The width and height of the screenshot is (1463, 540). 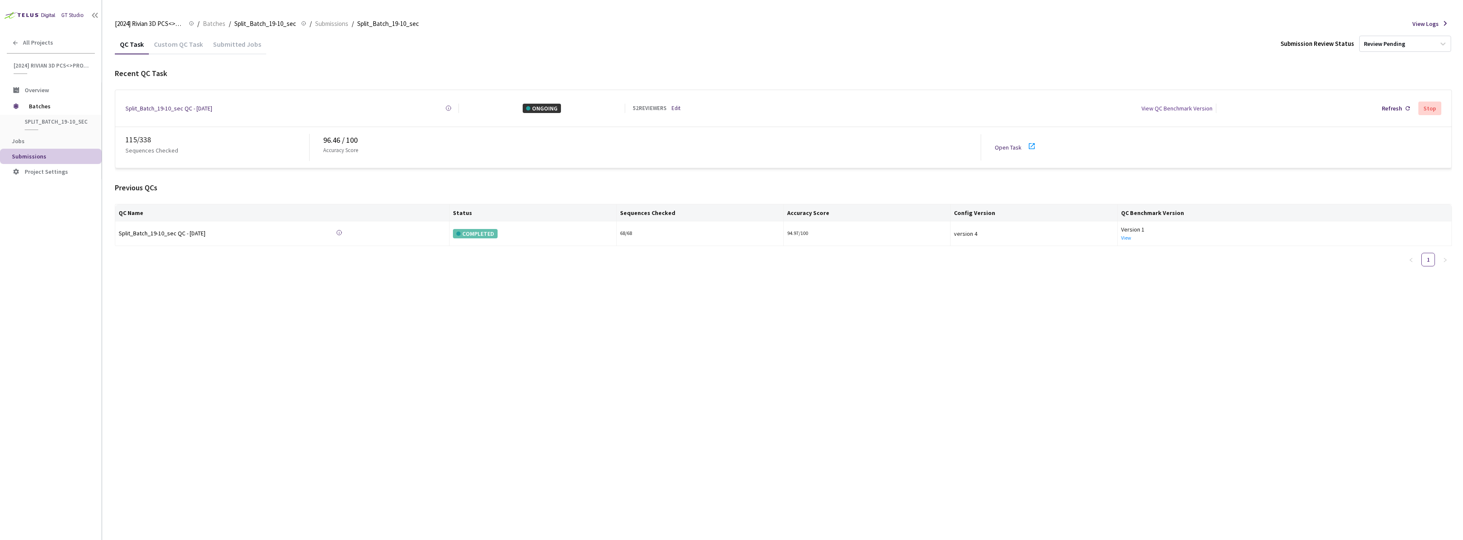 What do you see at coordinates (1411, 260) in the screenshot?
I see `button: left` at bounding box center [1411, 260].